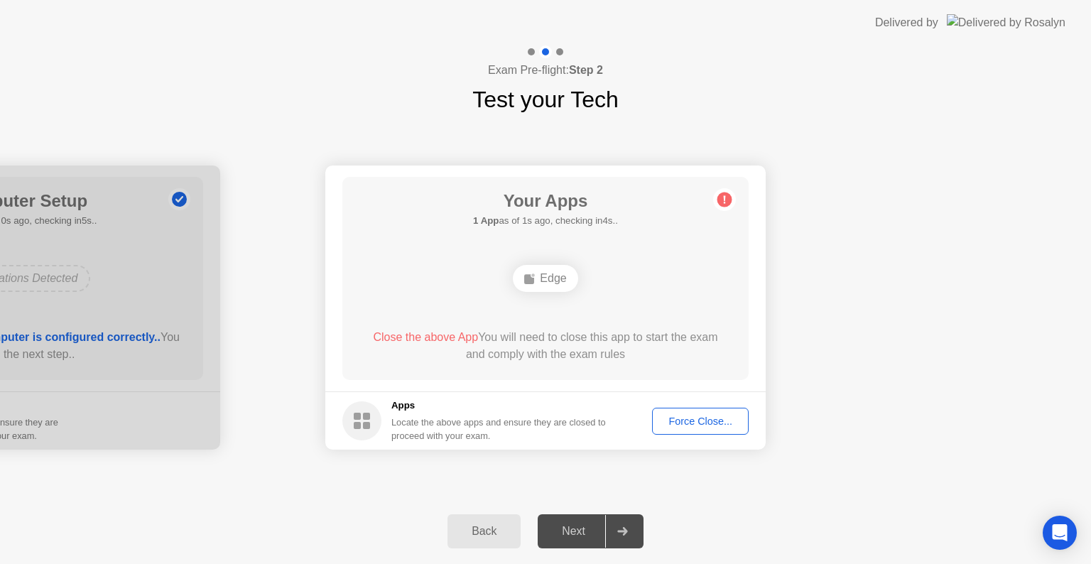 Image resolution: width=1091 pixels, height=564 pixels. Describe the element at coordinates (545, 70) in the screenshot. I see `h4: Exam Pre-flight:` at that location.